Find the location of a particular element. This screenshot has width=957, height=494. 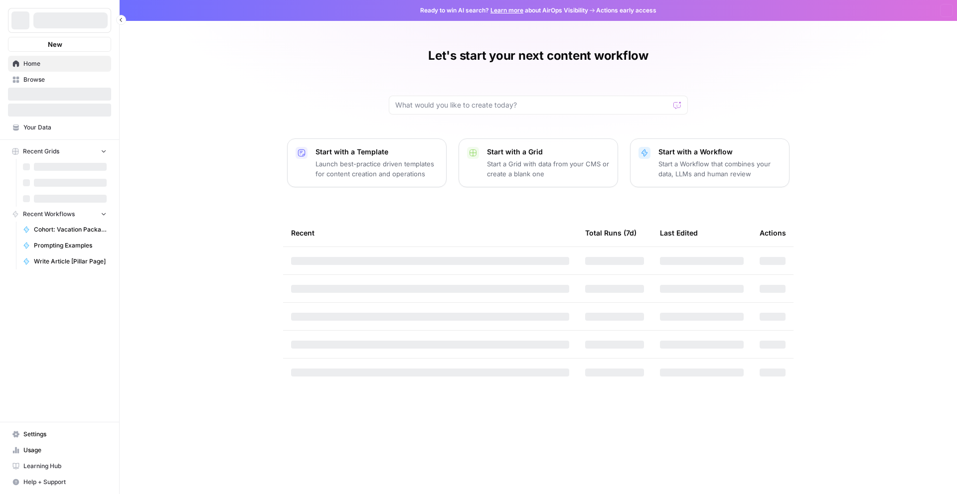

a: Home is located at coordinates (59, 64).